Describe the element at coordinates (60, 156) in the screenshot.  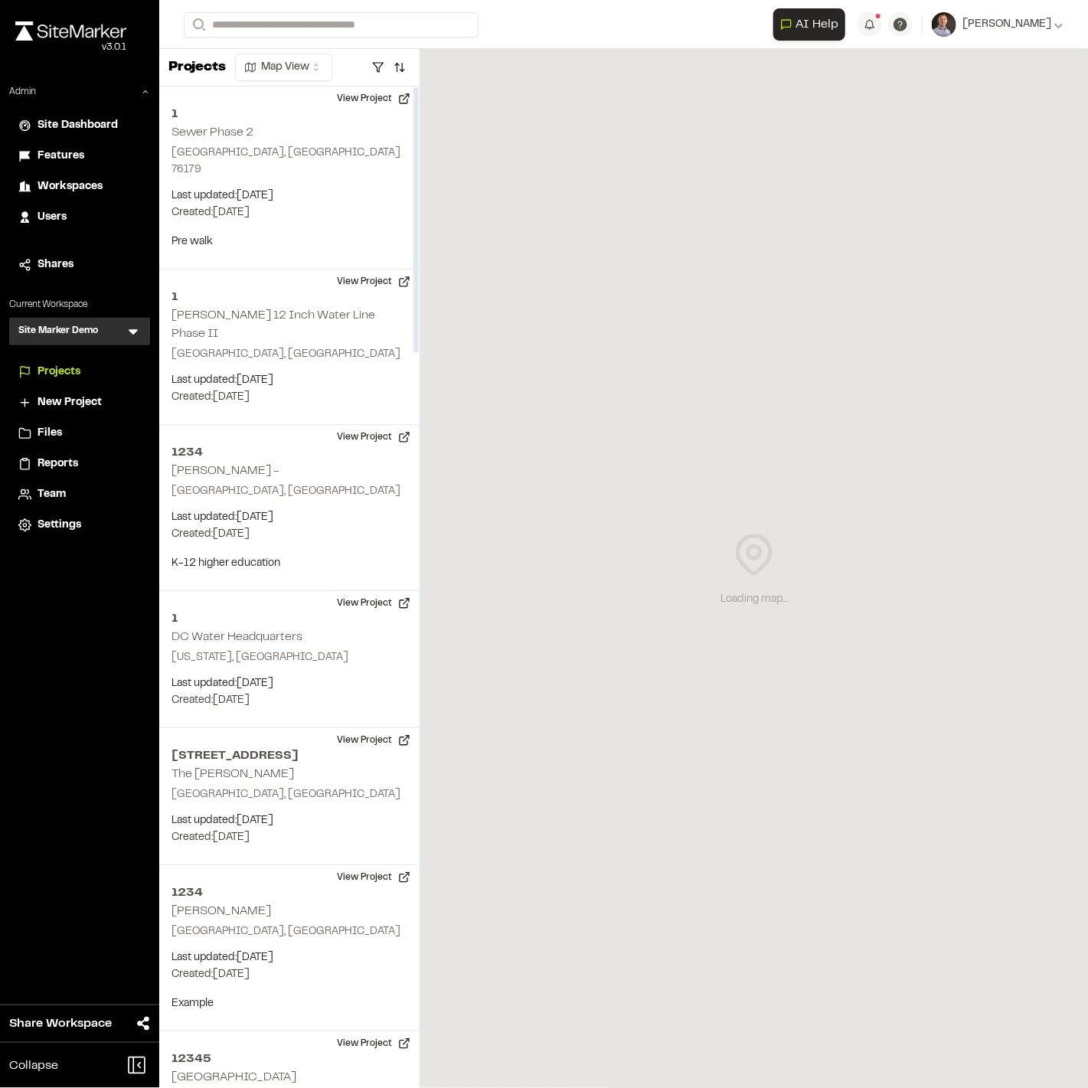
I see `span: Features` at that location.